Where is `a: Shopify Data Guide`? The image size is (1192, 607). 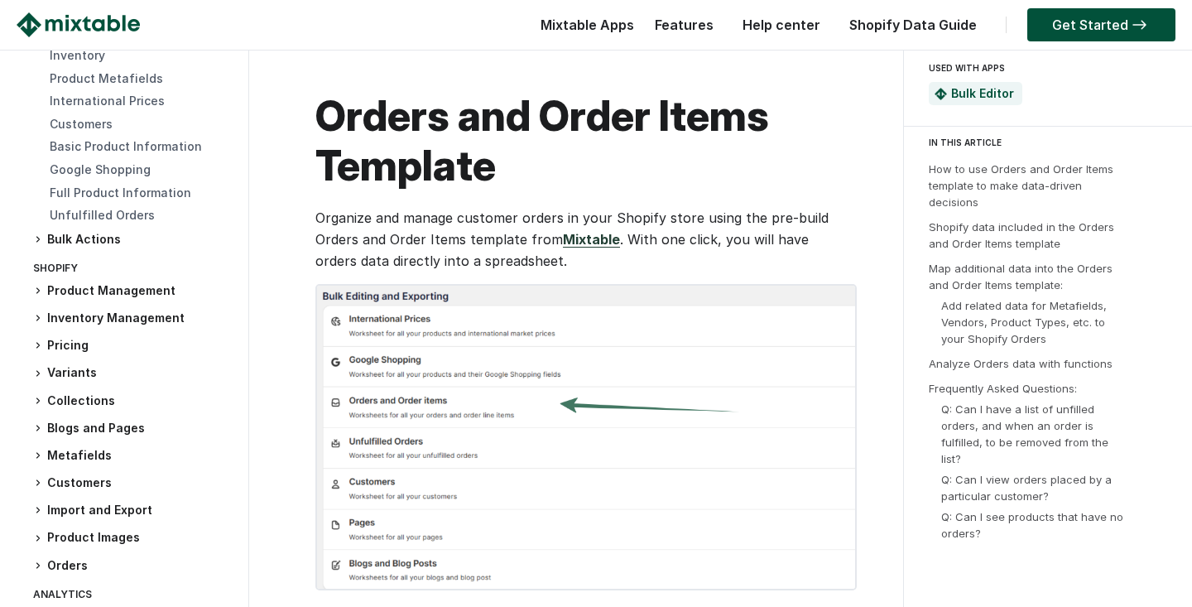 a: Shopify Data Guide is located at coordinates (913, 25).